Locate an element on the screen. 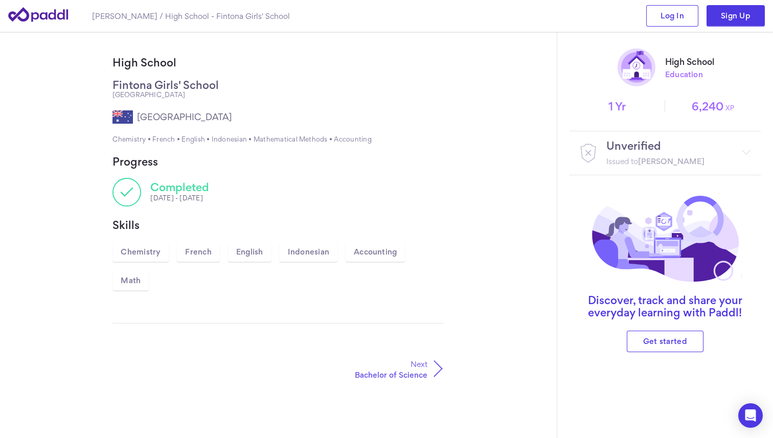  div: Open Intercom Messenger is located at coordinates (751, 416).